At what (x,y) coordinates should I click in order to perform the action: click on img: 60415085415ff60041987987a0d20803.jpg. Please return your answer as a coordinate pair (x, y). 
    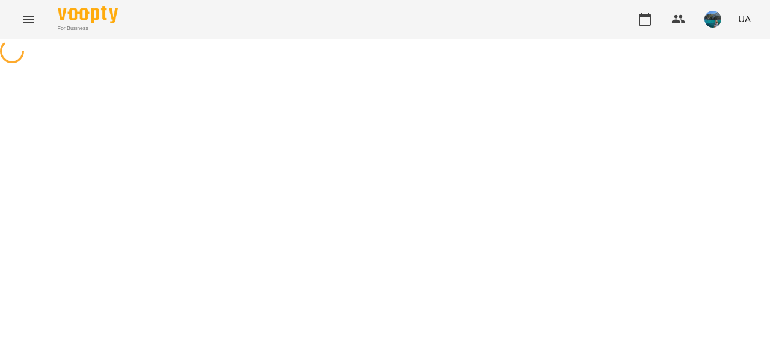
    Looking at the image, I should click on (713, 19).